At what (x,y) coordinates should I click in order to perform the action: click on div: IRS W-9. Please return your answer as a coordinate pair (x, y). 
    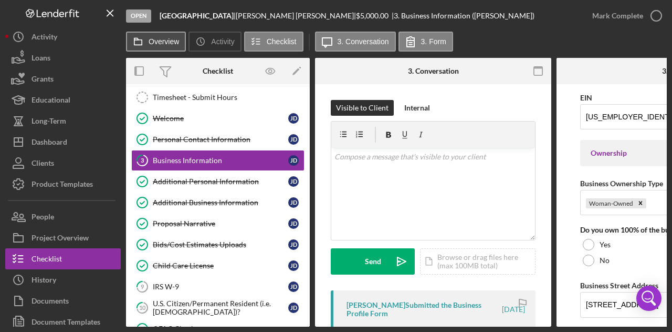
    Looking at the image, I should click on (221, 286).